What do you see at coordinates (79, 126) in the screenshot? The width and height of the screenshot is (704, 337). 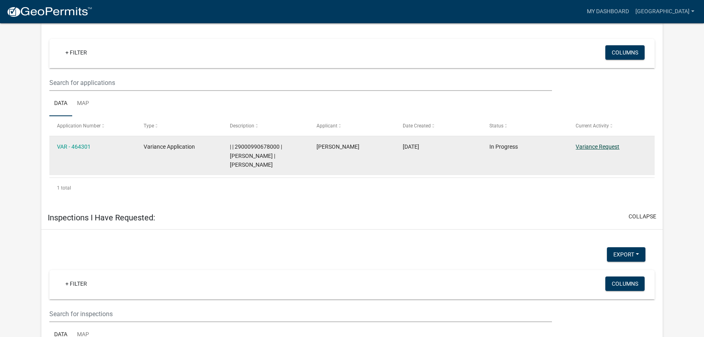 I see `span: Application Number` at bounding box center [79, 126].